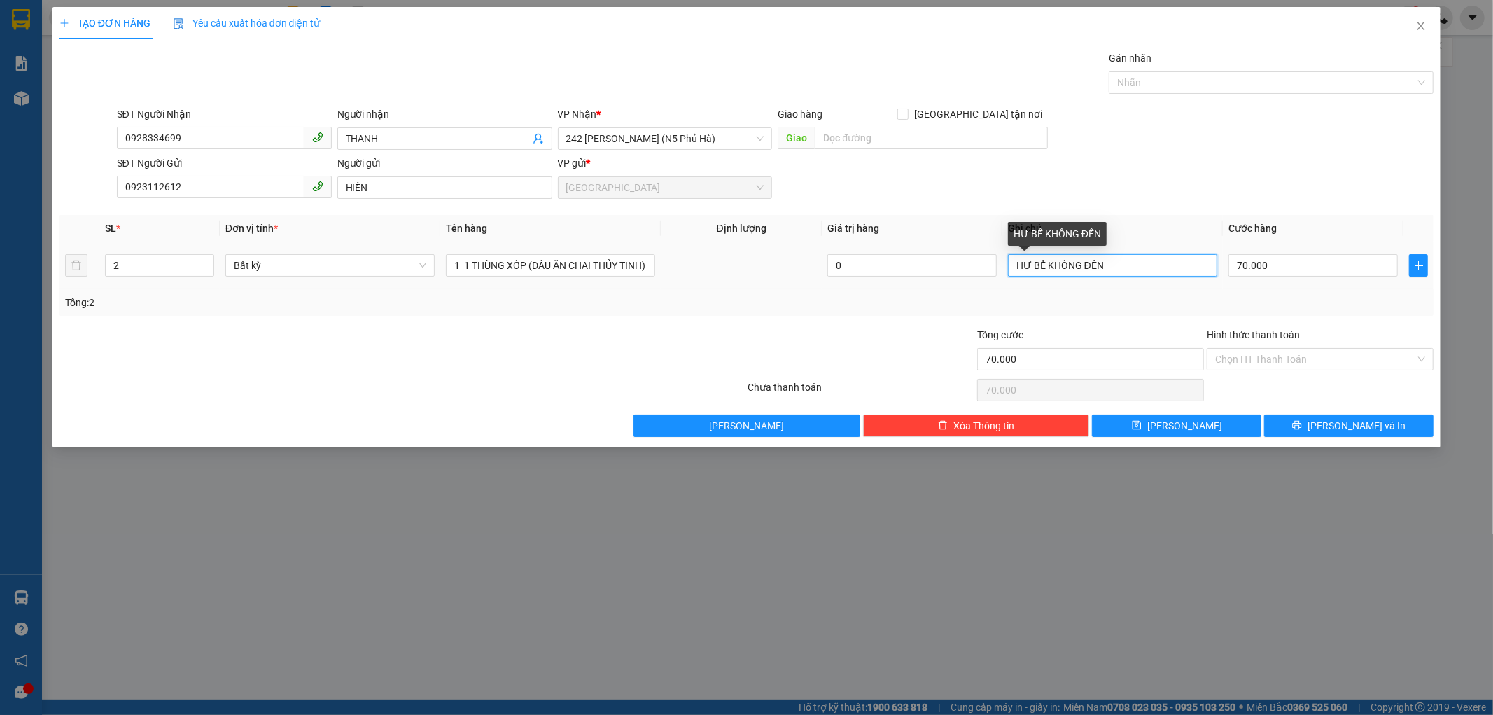 This screenshot has height=715, width=1493. Describe the element at coordinates (800, 114) in the screenshot. I see `span: Giao hàng` at that location.